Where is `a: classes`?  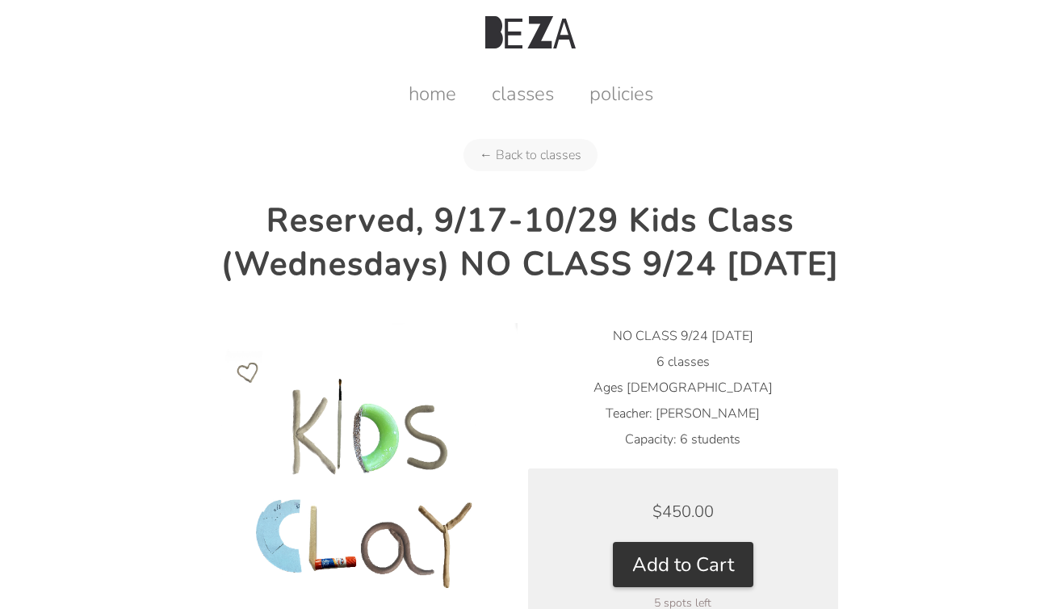
a: classes is located at coordinates (522, 94).